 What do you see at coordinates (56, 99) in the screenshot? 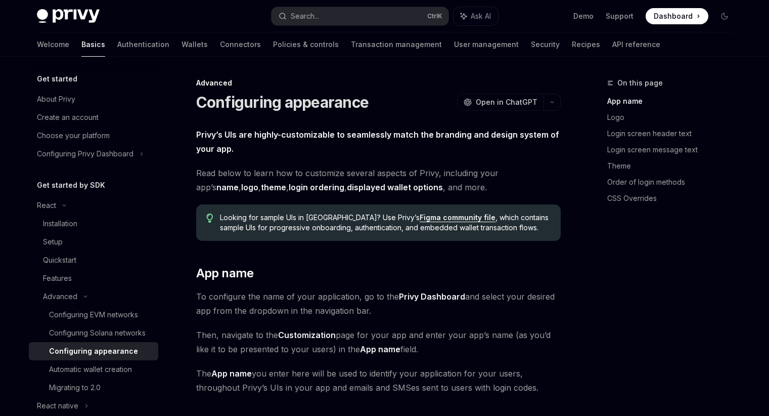
I see `div: About Privy` at bounding box center [56, 99].